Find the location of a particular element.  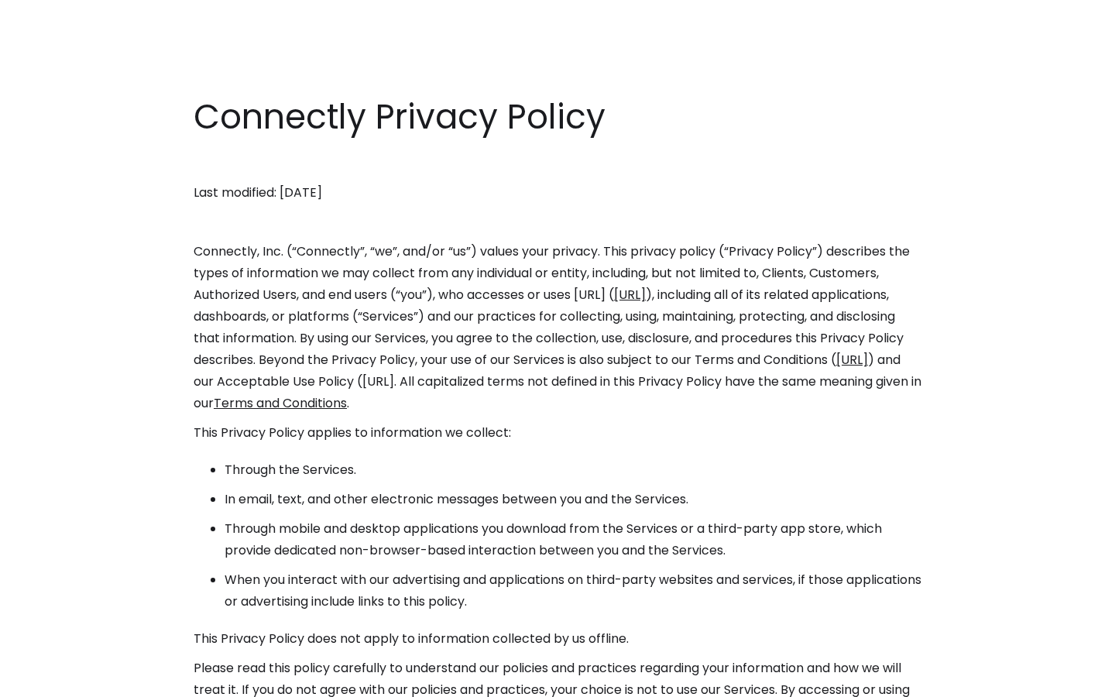

h1: Connectly Privacy Policy is located at coordinates (558, 117).